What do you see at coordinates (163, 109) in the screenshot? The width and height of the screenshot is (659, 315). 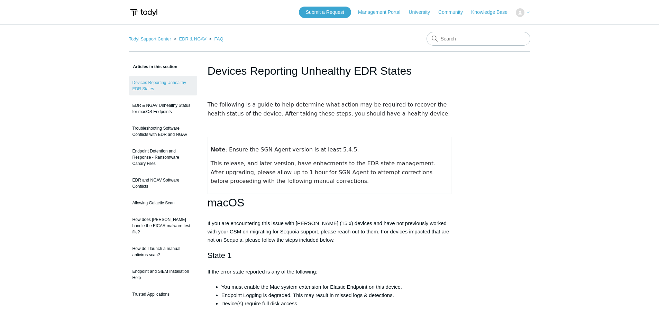 I see `a: EDR & NGAV Unhealthy Status for macOS Endpoints` at bounding box center [163, 109].